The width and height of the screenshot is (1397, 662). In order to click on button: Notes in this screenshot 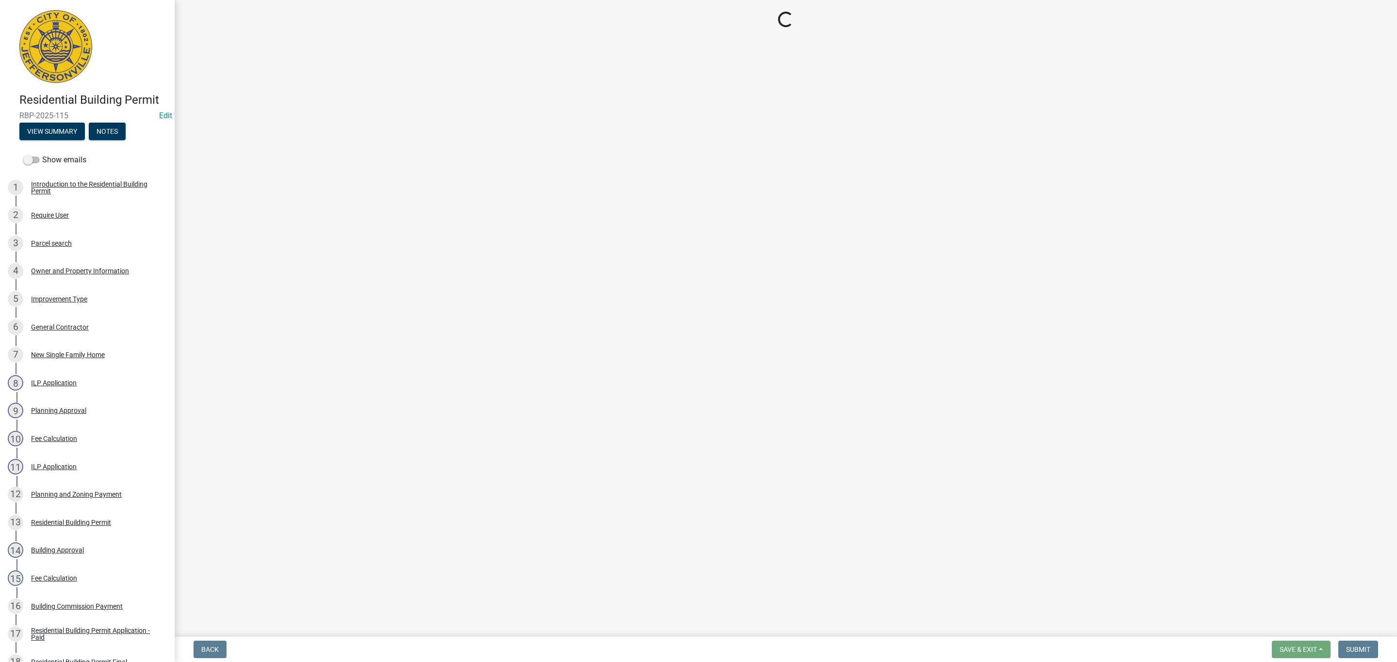, I will do `click(107, 131)`.